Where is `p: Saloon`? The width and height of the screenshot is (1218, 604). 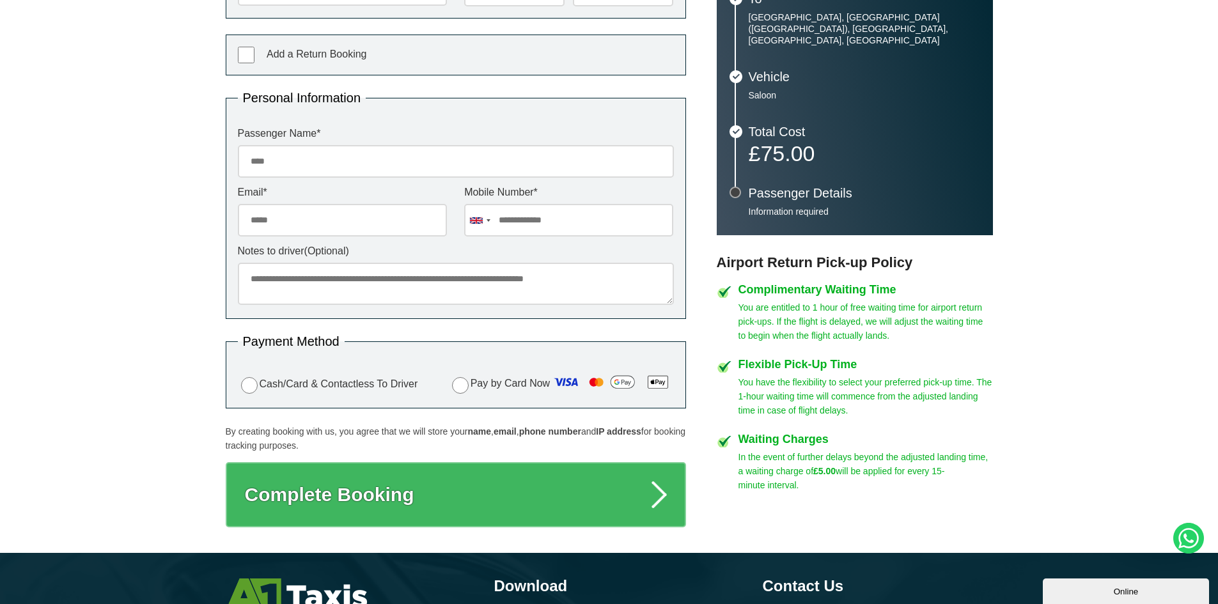 p: Saloon is located at coordinates (864, 95).